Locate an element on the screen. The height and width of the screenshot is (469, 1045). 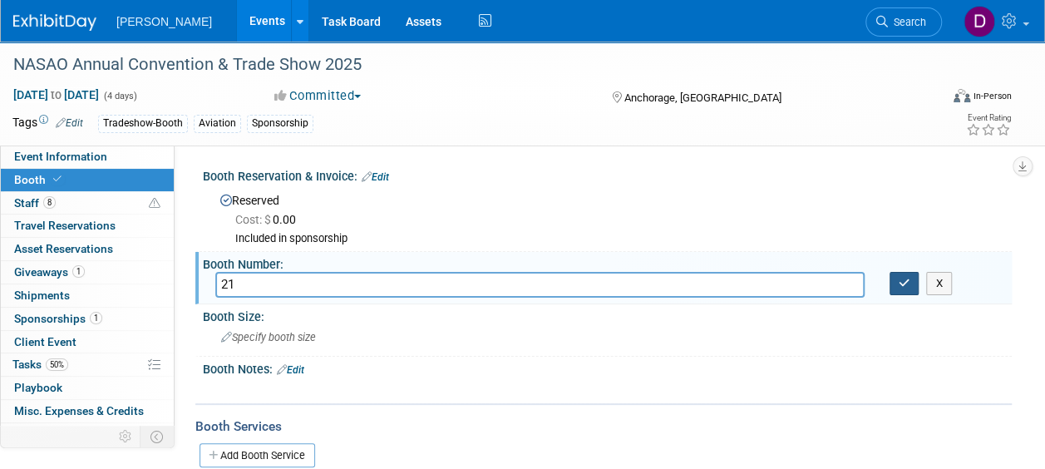
span: to is located at coordinates (56, 95).